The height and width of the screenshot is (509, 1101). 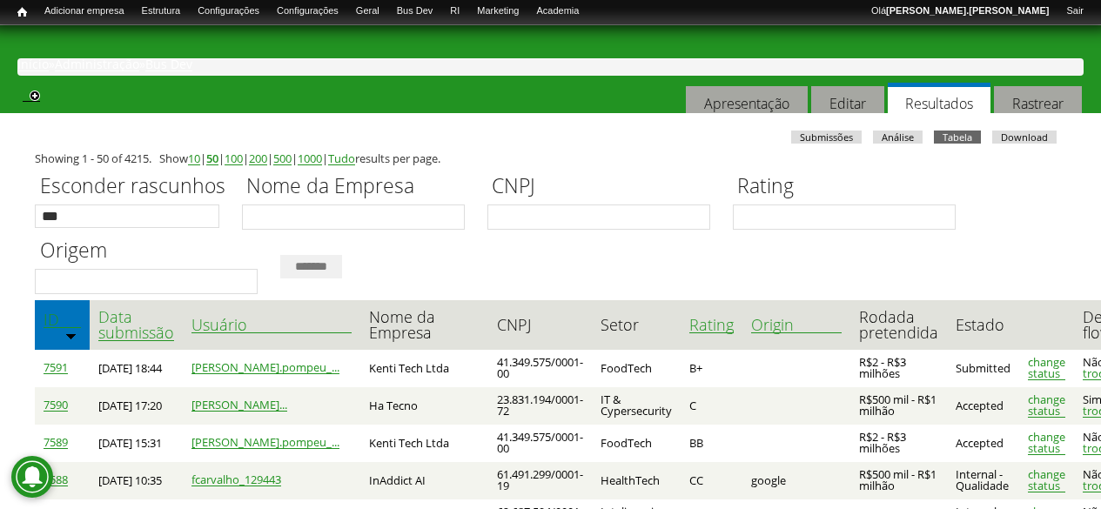 What do you see at coordinates (540, 480) in the screenshot?
I see `td: 61.491.299/0001-19` at bounding box center [540, 480].